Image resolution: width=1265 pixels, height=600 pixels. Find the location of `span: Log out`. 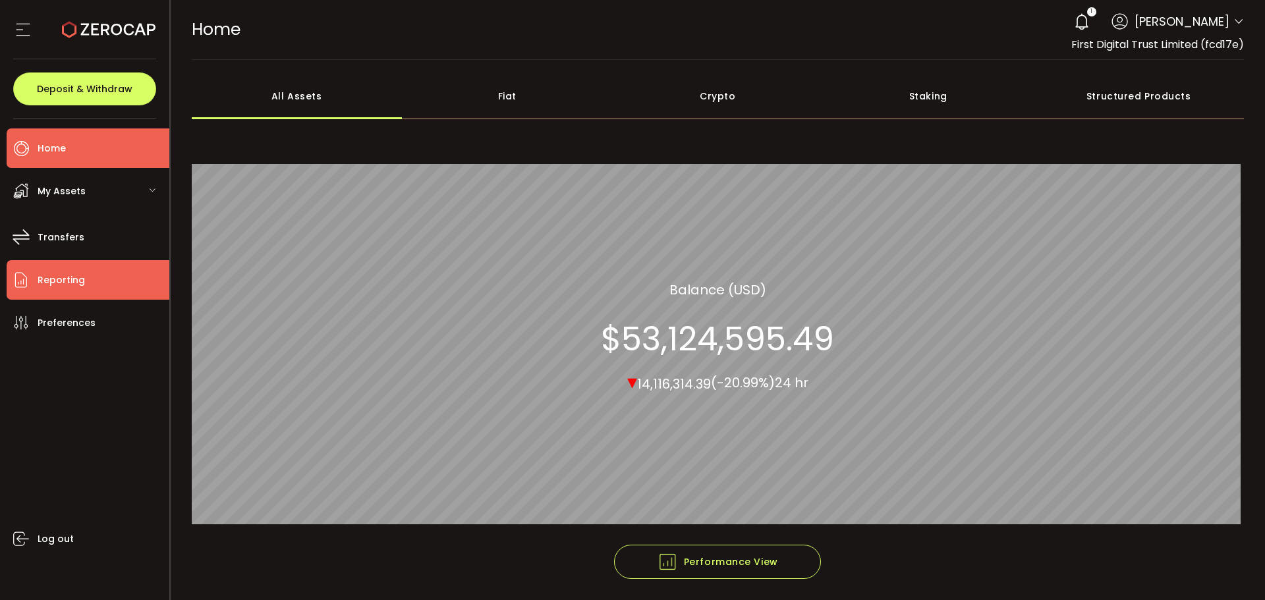

span: Log out is located at coordinates (55, 539).